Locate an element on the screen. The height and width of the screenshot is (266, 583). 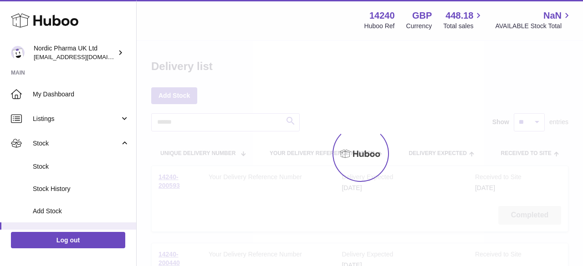
span: Total sales is located at coordinates (463, 26).